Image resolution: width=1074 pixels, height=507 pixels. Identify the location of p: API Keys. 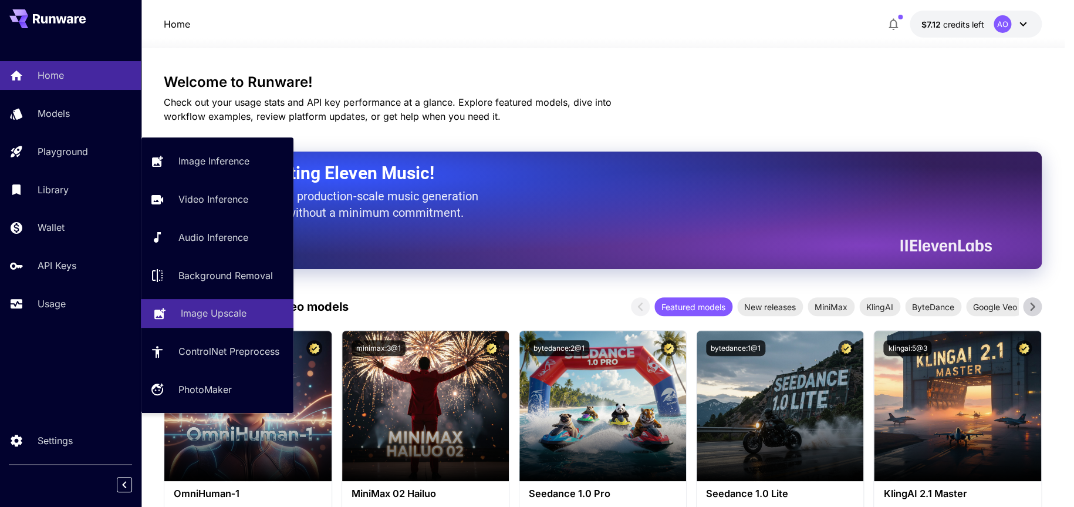
(57, 265).